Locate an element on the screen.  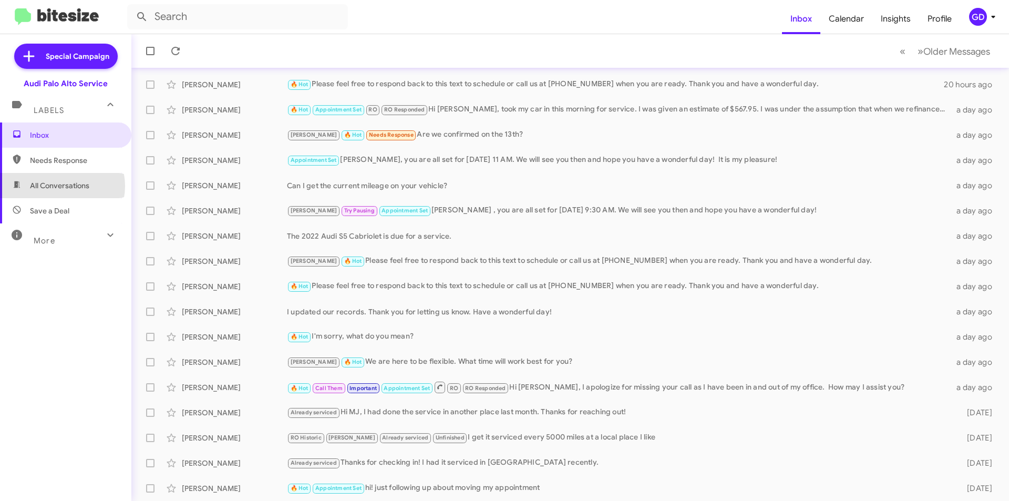
div: GD is located at coordinates (978, 17).